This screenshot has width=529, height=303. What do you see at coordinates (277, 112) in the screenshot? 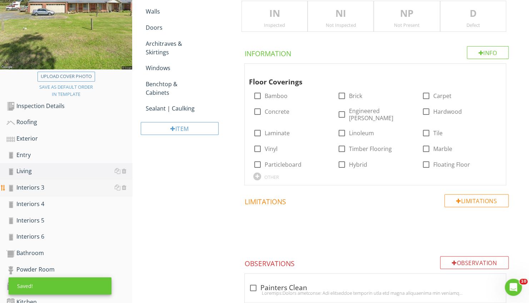
I see `label: Concrete` at bounding box center [277, 112].